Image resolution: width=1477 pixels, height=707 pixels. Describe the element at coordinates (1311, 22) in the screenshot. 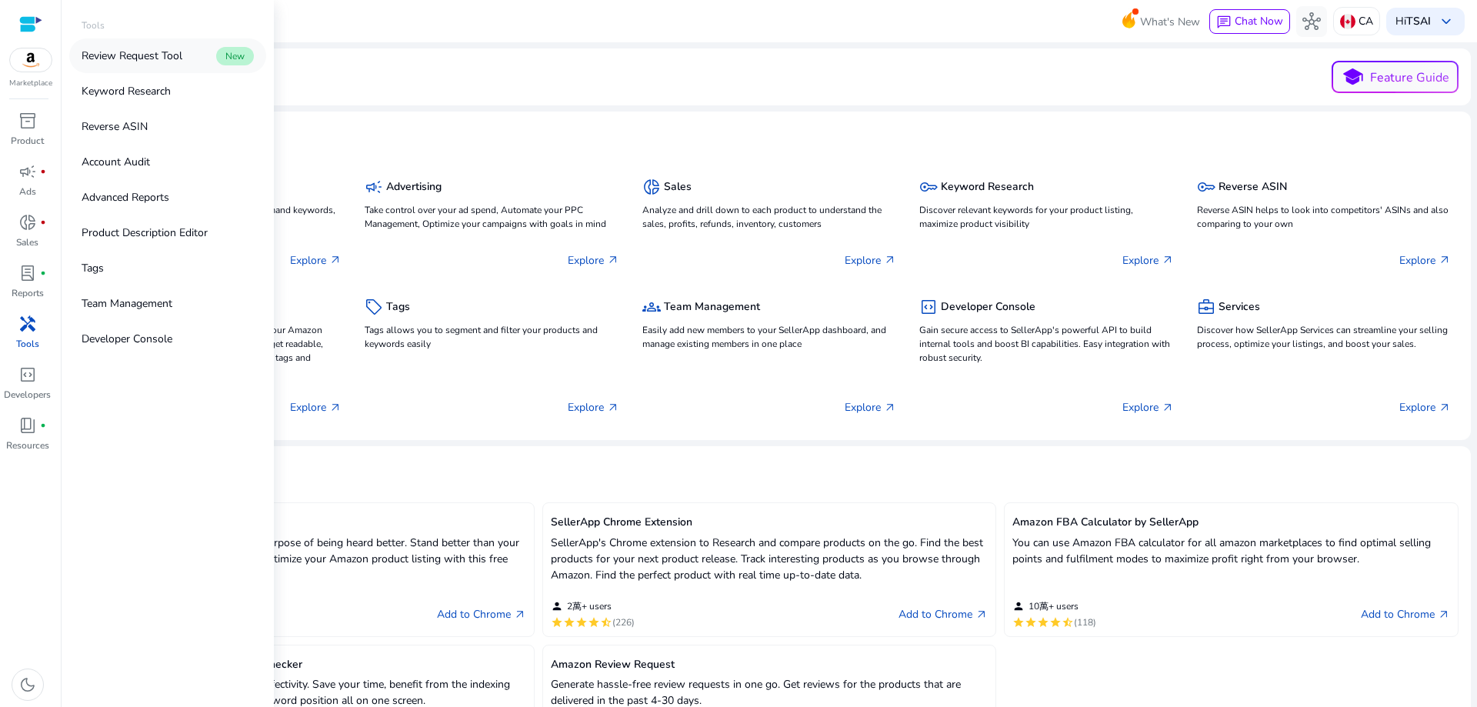

I see `button: hub` at that location.